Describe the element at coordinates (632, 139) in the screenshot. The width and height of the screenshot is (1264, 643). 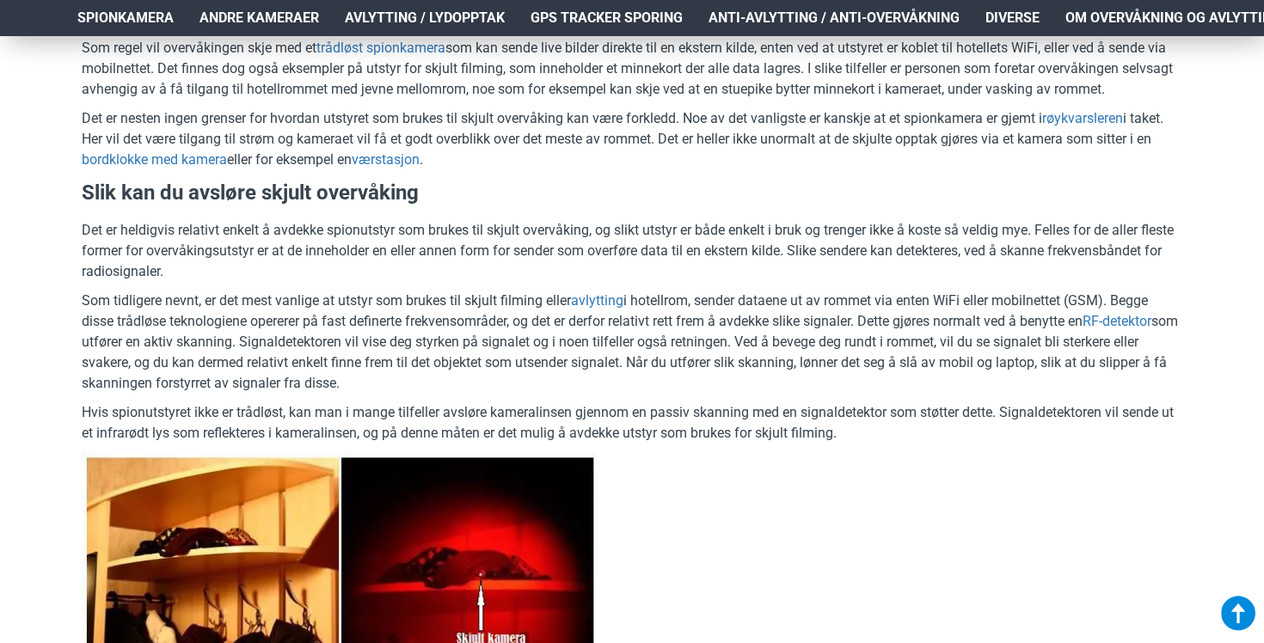
I see `p: Det er nesten ingen grenser for hvordan utstyret som brukes til skjult overvåking kan være forkle...` at that location.